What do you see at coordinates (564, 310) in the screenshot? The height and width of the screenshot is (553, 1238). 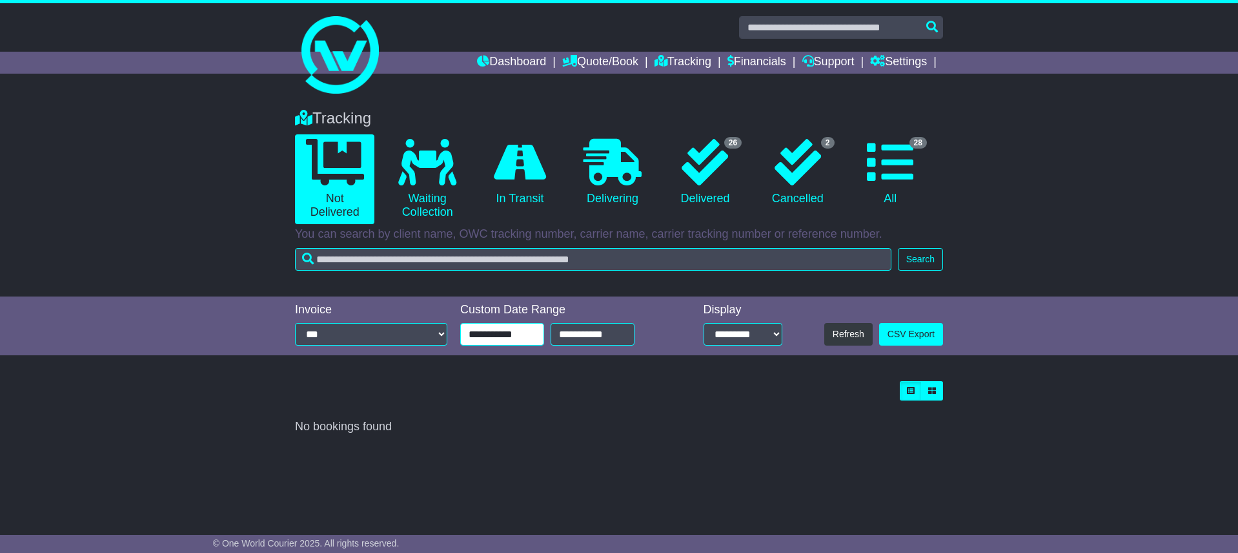 I see `div: Custom Date Range` at bounding box center [564, 310].